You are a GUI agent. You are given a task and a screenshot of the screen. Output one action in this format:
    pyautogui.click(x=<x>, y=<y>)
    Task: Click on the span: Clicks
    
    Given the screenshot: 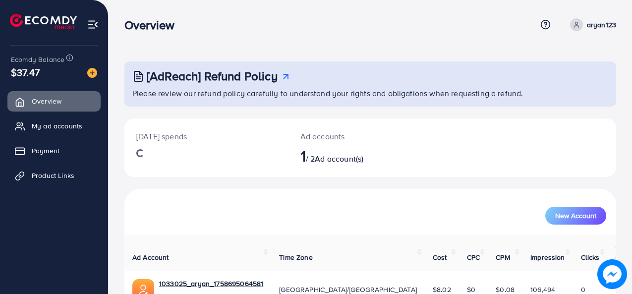 What is the action you would take?
    pyautogui.click(x=591, y=257)
    